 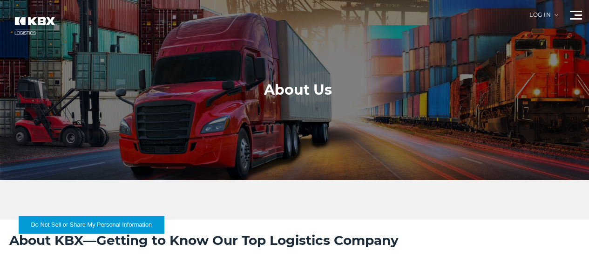 What do you see at coordinates (91, 225) in the screenshot?
I see `button: Do Not Sell or Share My Personal Information` at bounding box center [91, 225].